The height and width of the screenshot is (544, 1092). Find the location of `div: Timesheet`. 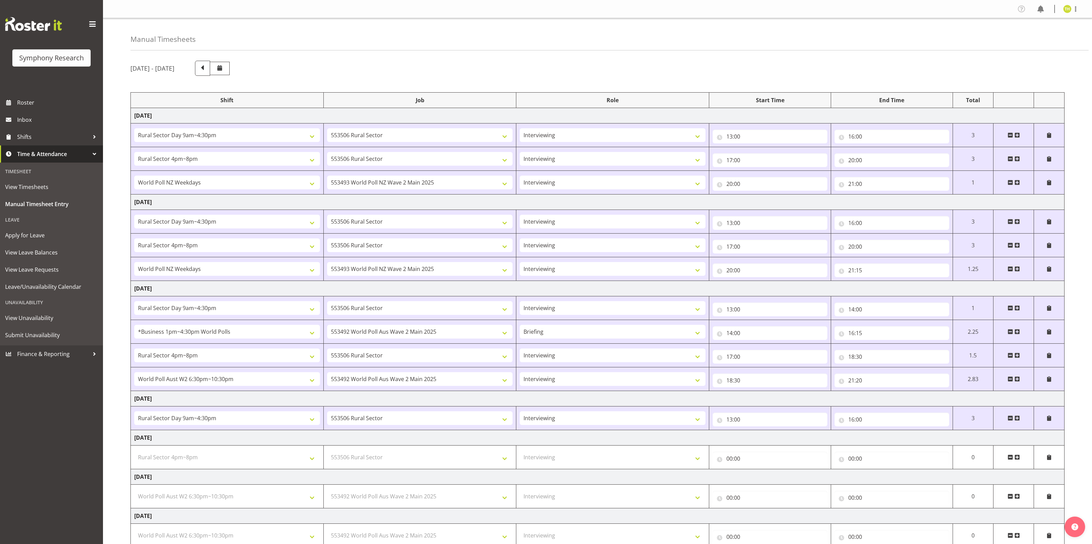

div: Timesheet is located at coordinates (51, 171).